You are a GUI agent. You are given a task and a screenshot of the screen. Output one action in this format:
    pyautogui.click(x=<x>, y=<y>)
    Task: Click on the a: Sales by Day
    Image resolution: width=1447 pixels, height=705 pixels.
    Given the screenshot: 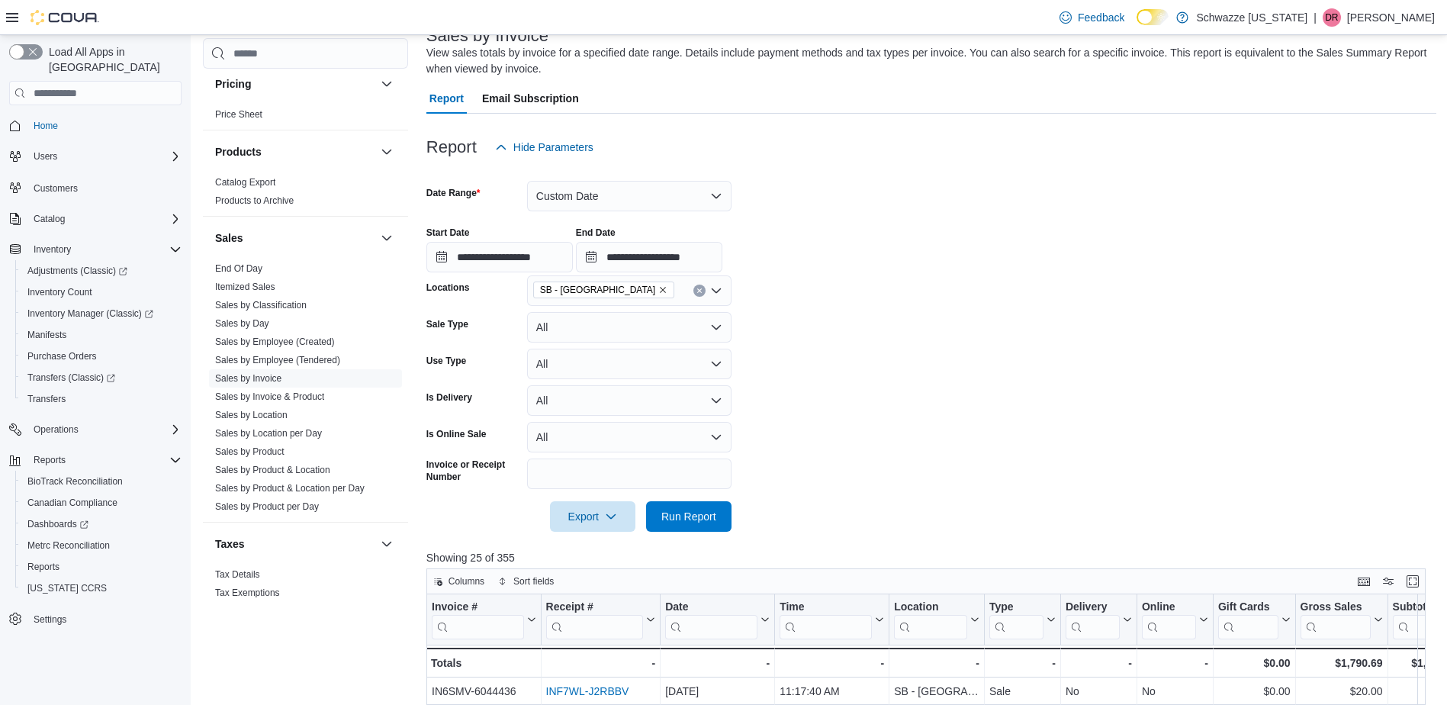 What is the action you would take?
    pyautogui.click(x=242, y=323)
    